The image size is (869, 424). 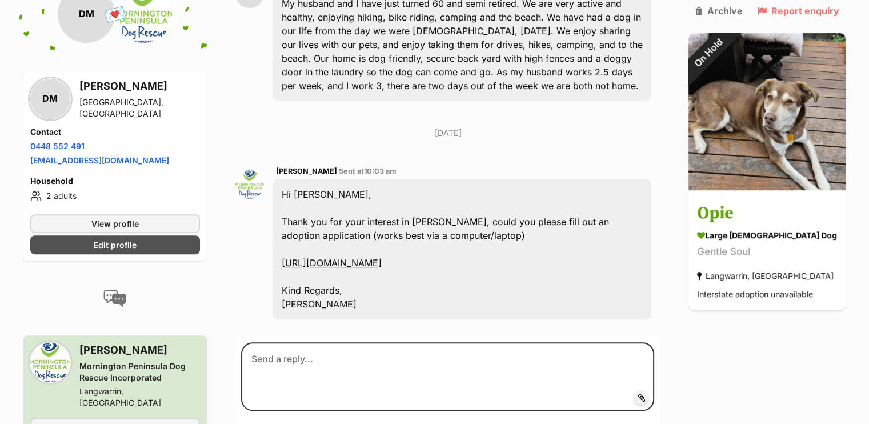 What do you see at coordinates (767, 111) in the screenshot?
I see `img: Opie` at bounding box center [767, 111].